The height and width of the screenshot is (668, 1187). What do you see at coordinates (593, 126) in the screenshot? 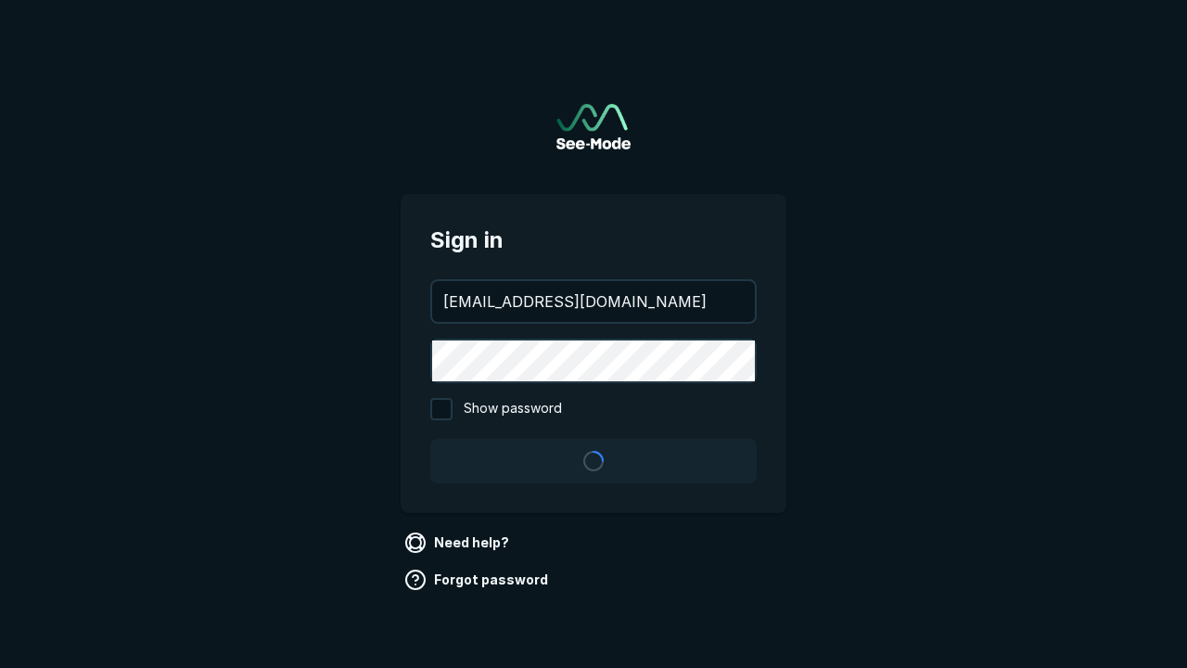
I see `a: Go to sign in` at bounding box center [593, 126].